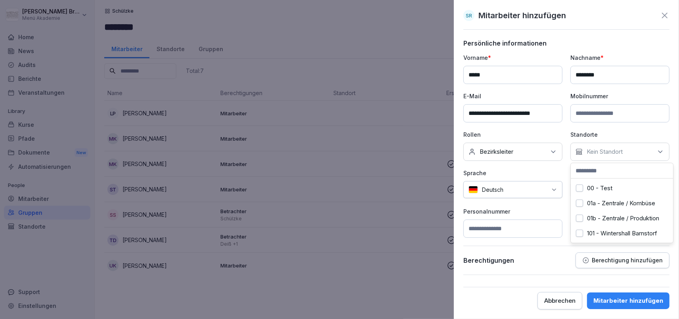  I want to click on p: Sprache, so click(513, 173).